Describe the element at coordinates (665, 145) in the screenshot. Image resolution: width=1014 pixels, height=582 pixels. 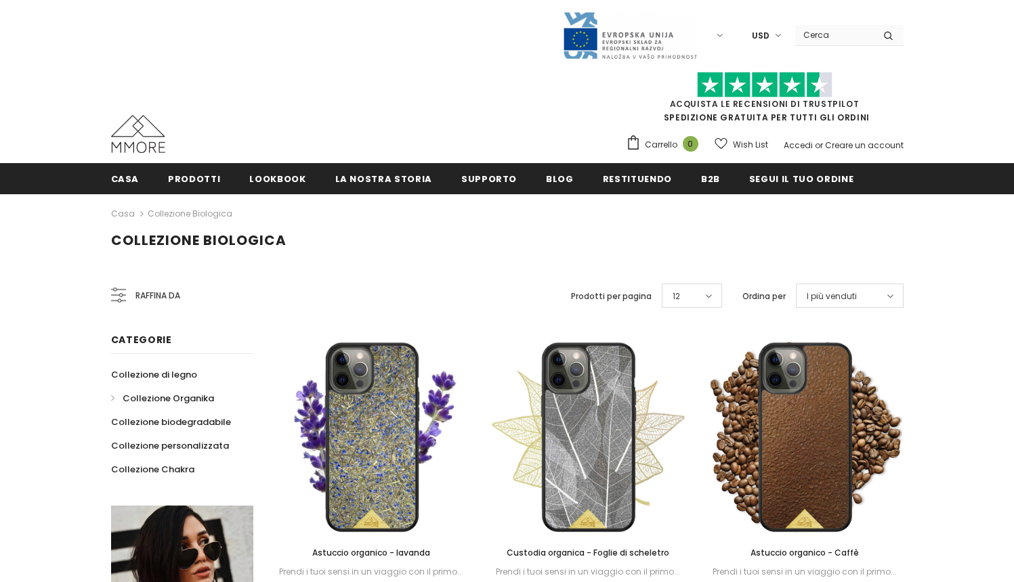
I see `a: Carrello 0` at that location.